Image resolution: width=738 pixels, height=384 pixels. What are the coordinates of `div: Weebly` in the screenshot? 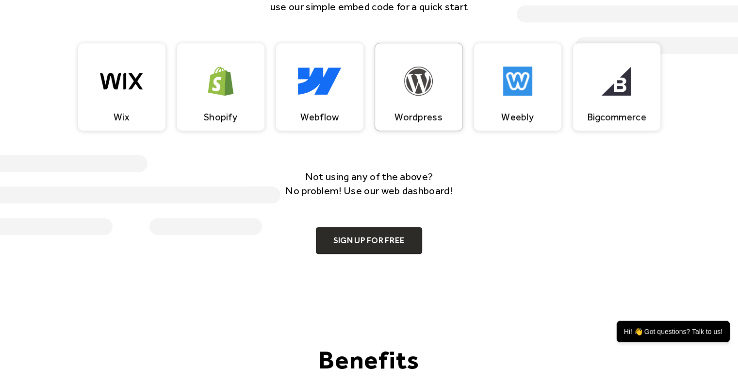 It's located at (517, 117).